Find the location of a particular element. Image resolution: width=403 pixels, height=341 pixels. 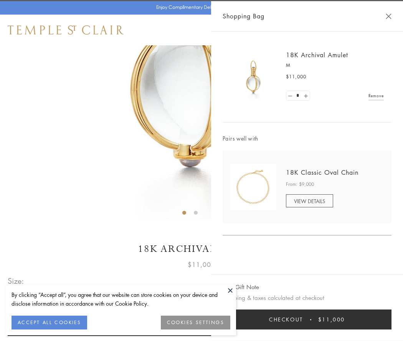

a: VIEW DETAILS is located at coordinates (310, 201).